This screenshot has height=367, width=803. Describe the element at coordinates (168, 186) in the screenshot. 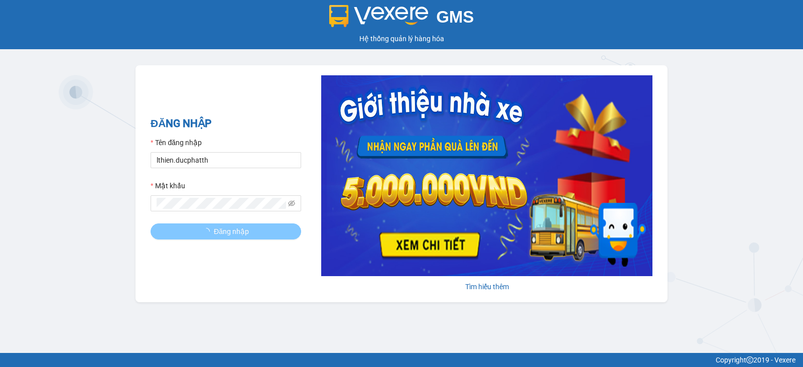

I see `label: Mật khẩu` at that location.